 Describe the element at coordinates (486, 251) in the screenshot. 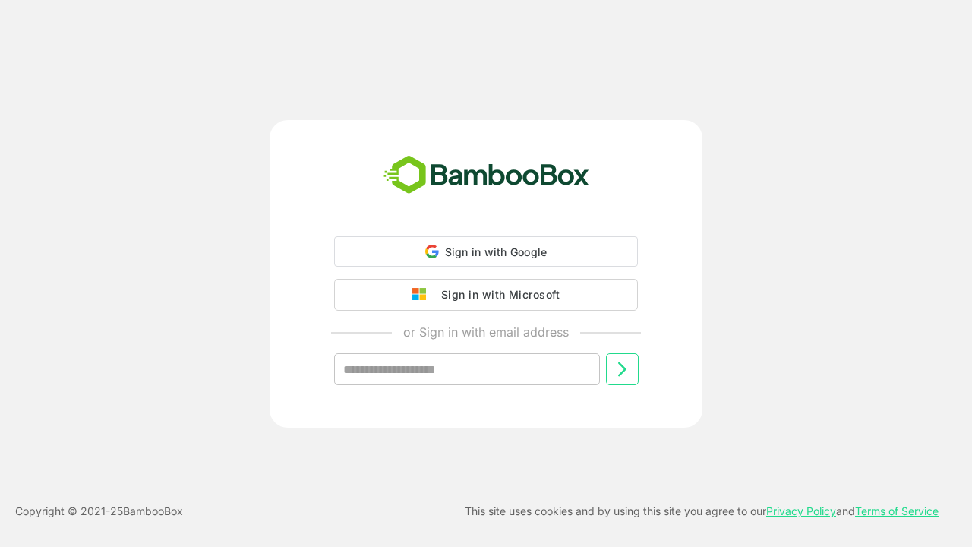

I see `div: Sign in with Google` at that location.